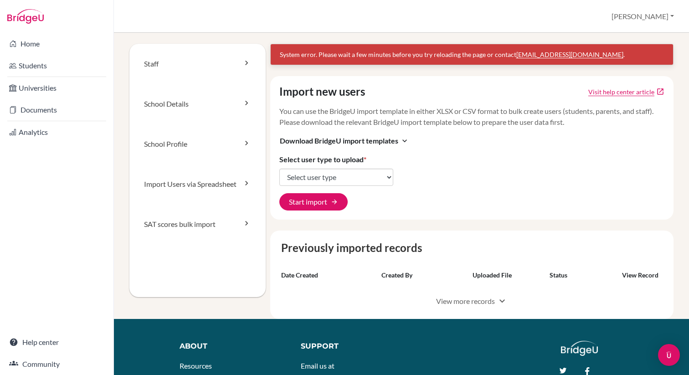 This screenshot has width=689, height=375. What do you see at coordinates (56, 88) in the screenshot?
I see `a: Universities` at bounding box center [56, 88].